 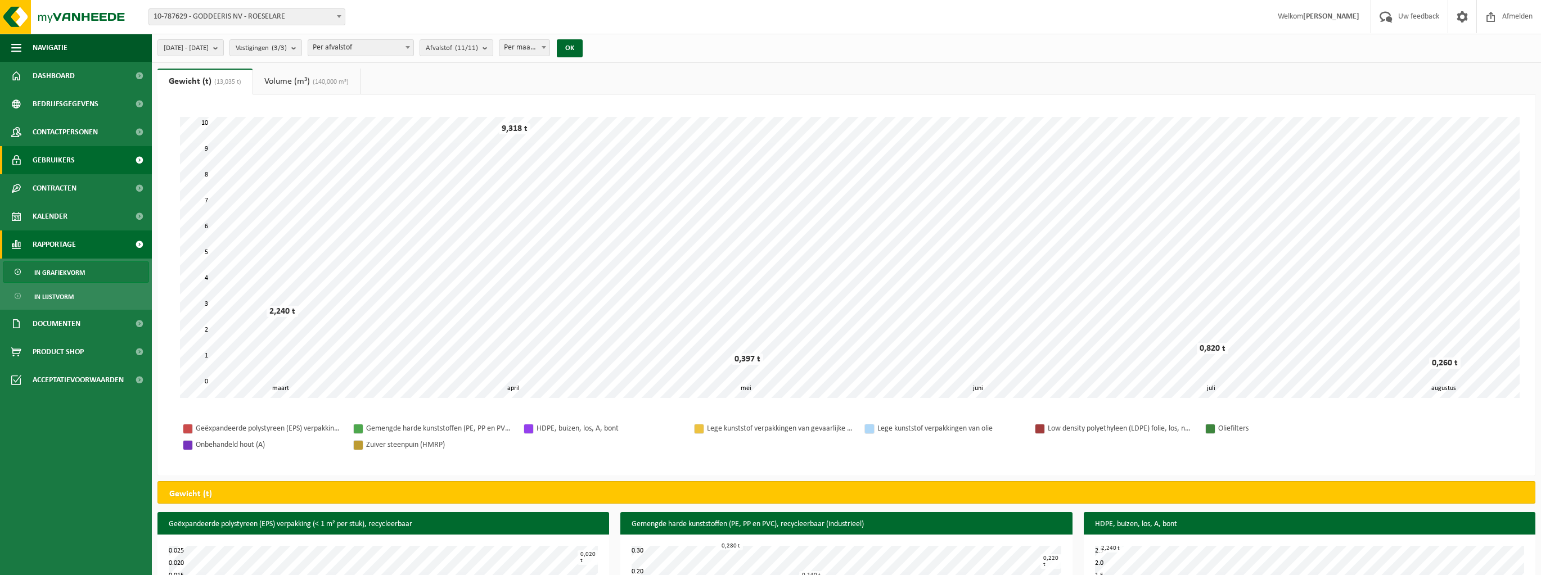 What do you see at coordinates (76, 296) in the screenshot?
I see `a: In lijstvorm` at bounding box center [76, 296].